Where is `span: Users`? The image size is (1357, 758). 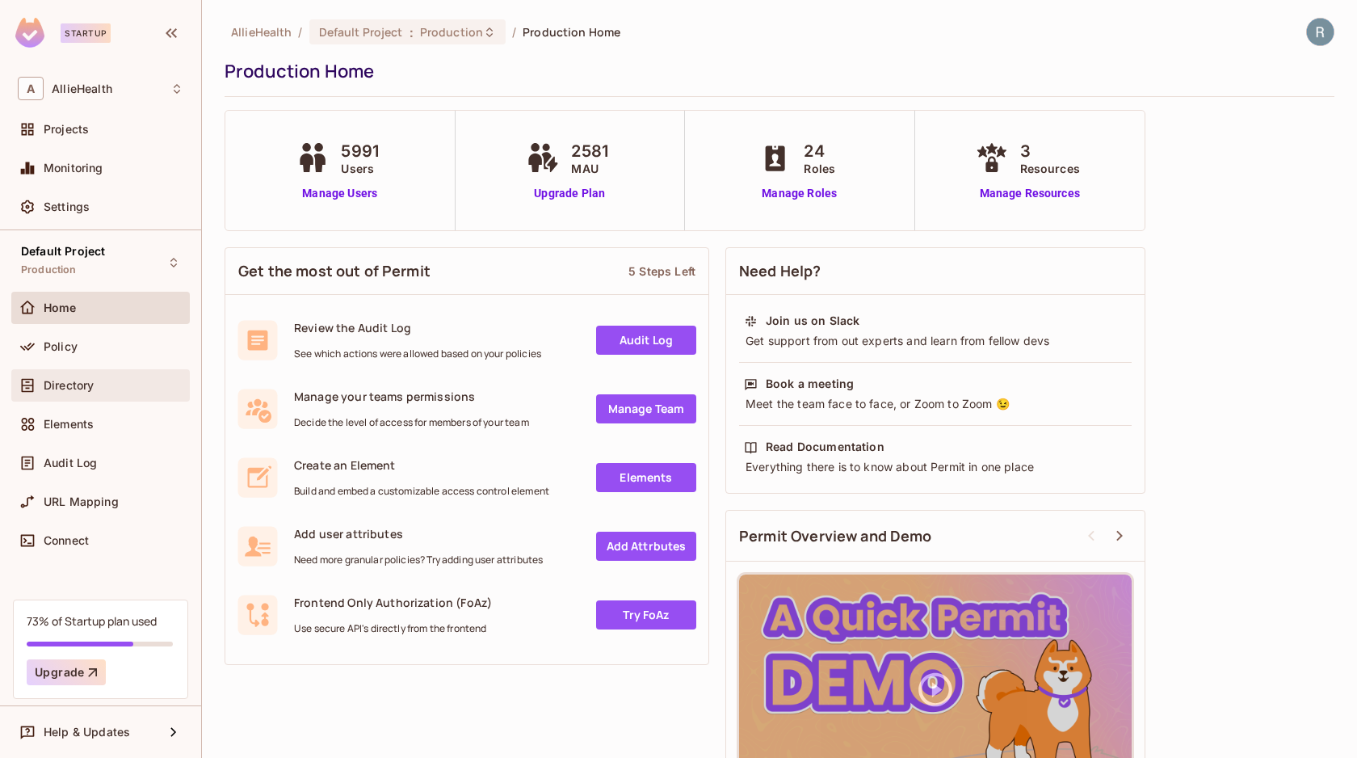
span: Users is located at coordinates (359, 168).